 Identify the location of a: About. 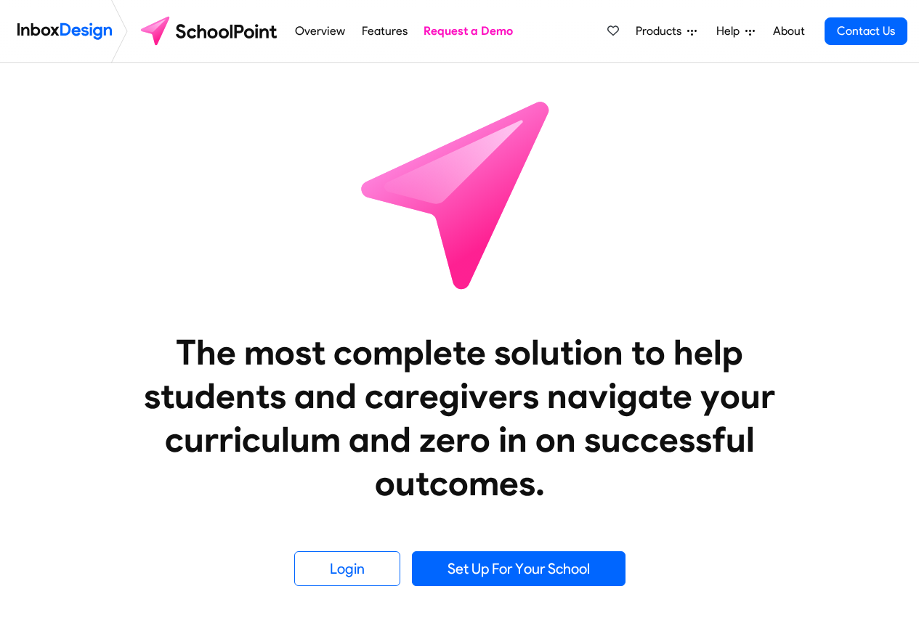
(788, 31).